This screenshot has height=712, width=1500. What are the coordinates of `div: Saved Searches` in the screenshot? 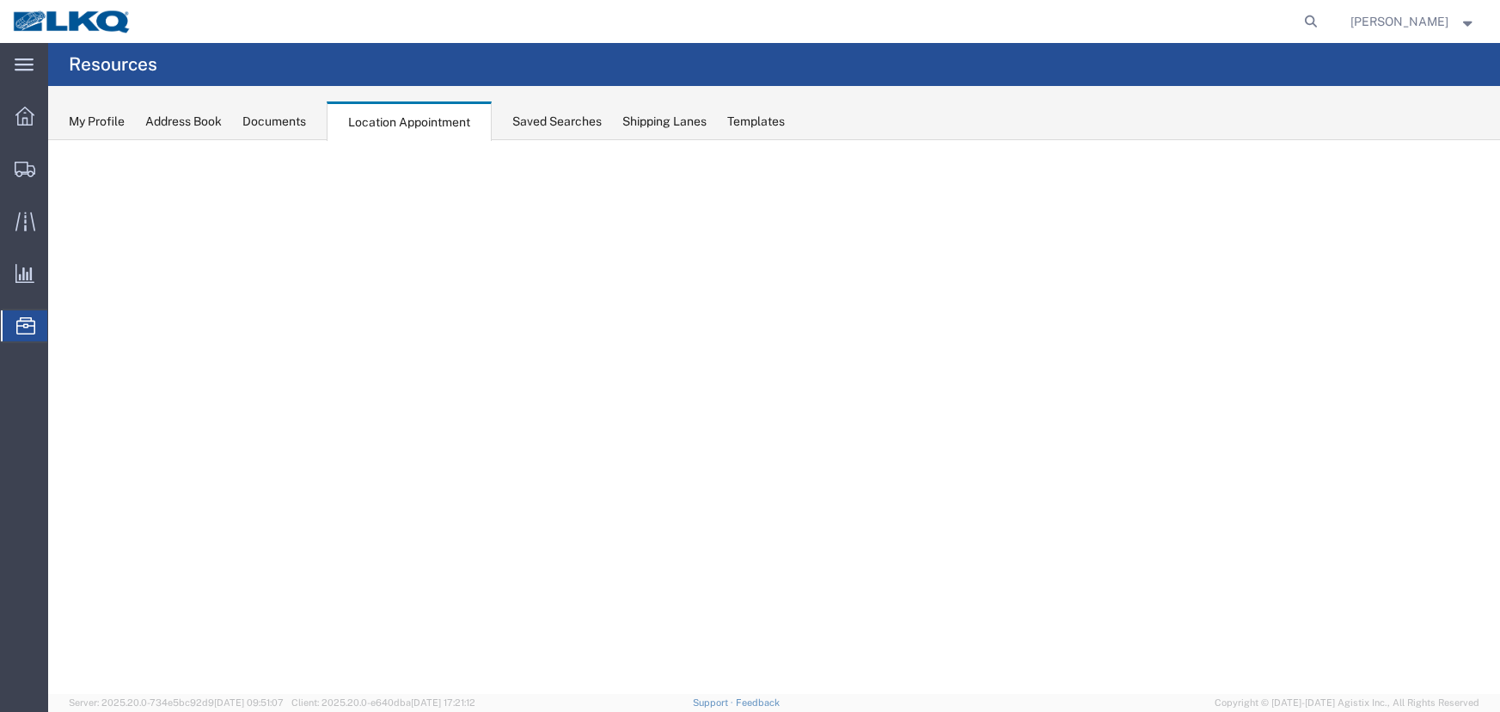 It's located at (557, 121).